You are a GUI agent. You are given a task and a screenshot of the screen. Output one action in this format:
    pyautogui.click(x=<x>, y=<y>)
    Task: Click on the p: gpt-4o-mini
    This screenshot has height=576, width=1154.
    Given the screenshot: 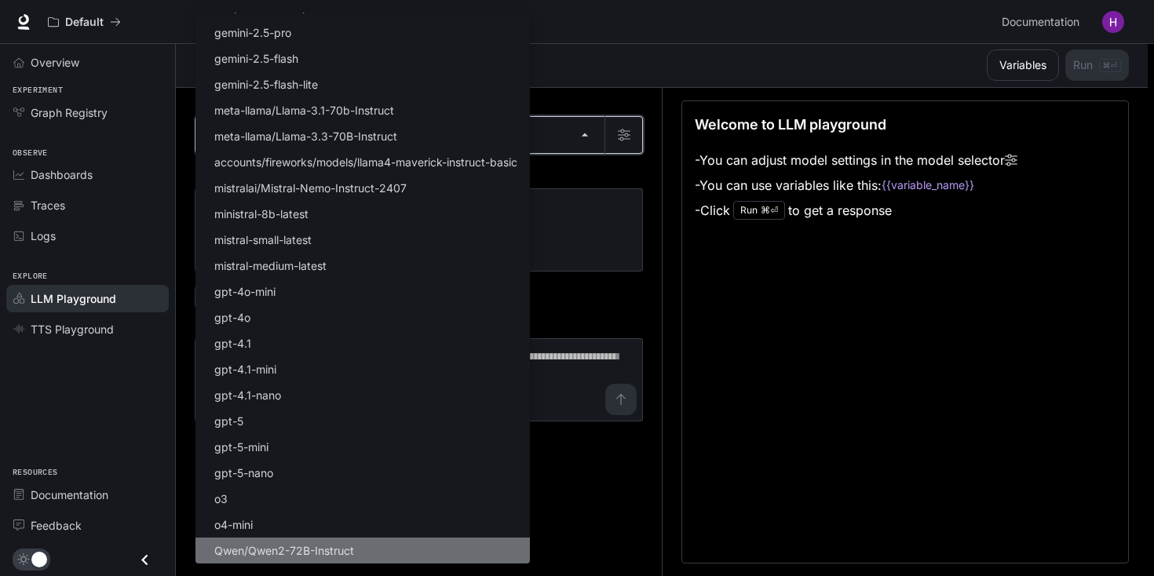 What is the action you would take?
    pyautogui.click(x=245, y=291)
    